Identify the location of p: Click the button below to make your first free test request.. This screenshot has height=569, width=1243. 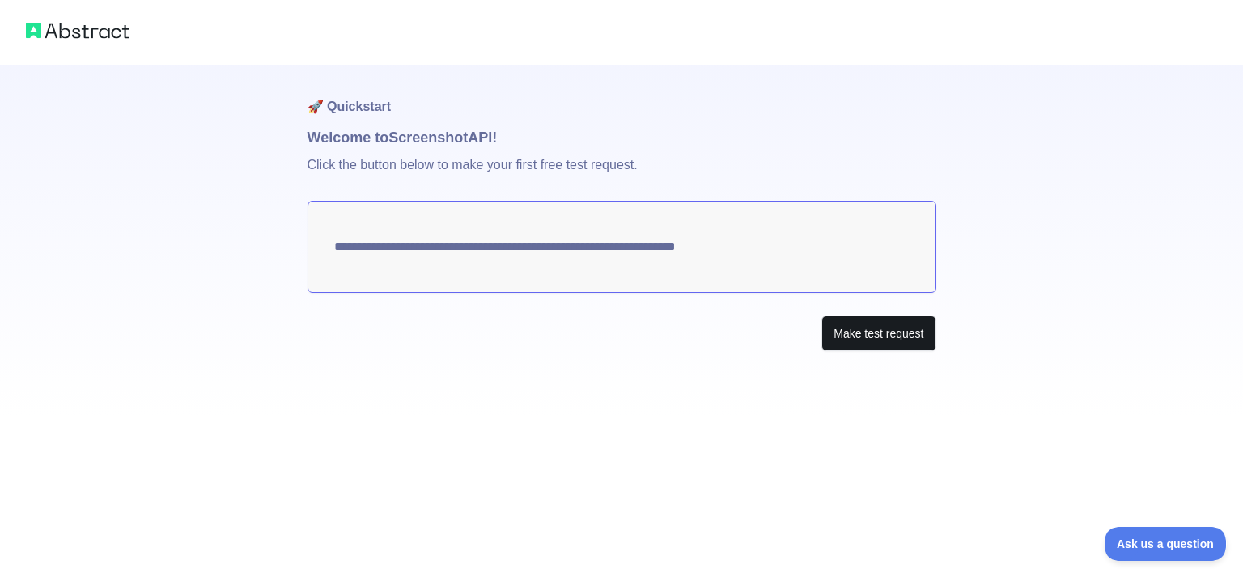
(622, 175).